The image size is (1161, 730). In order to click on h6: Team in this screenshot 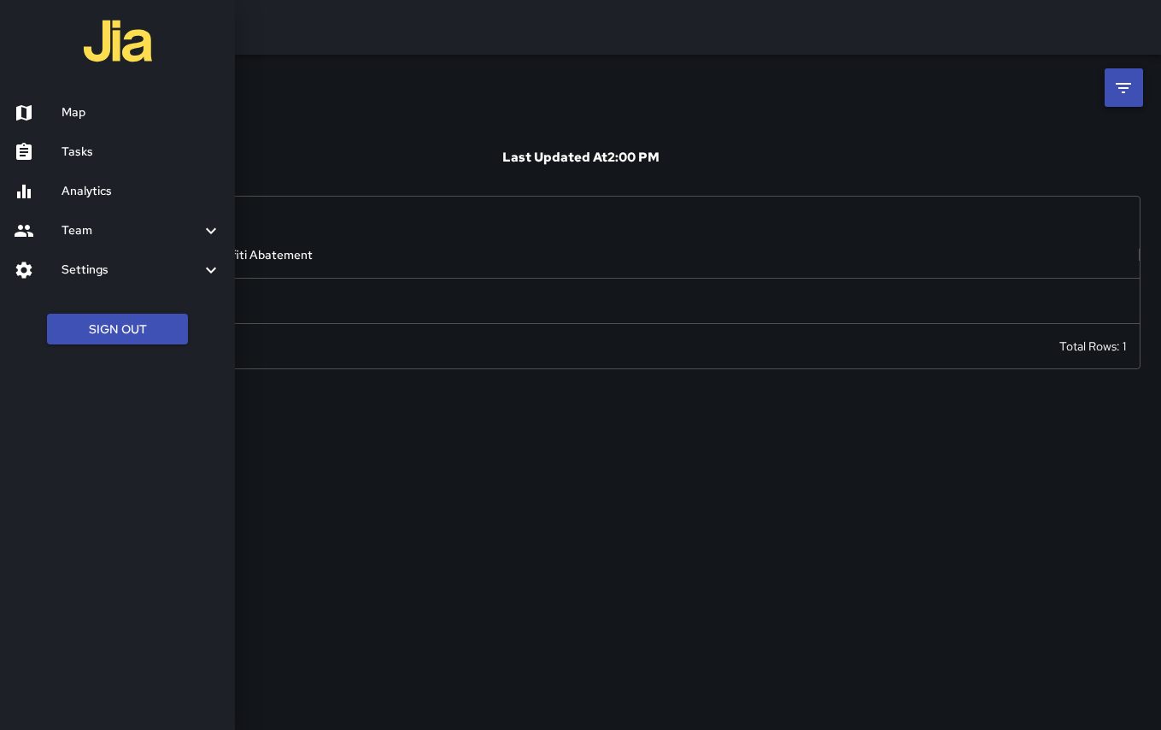, I will do `click(131, 231)`.